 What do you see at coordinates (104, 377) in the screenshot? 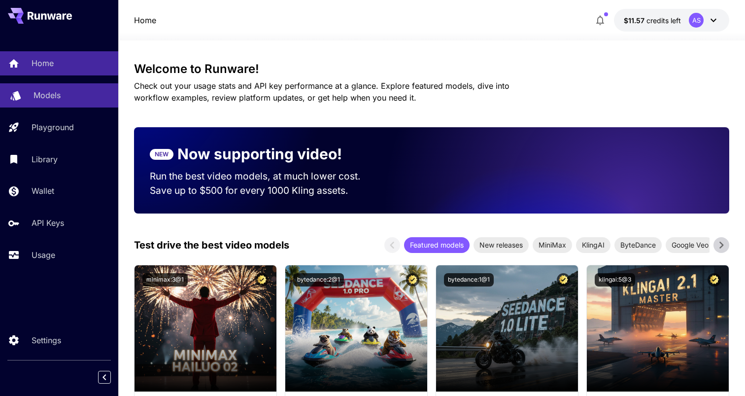
I see `button: Collapse sidebar` at bounding box center [104, 377].